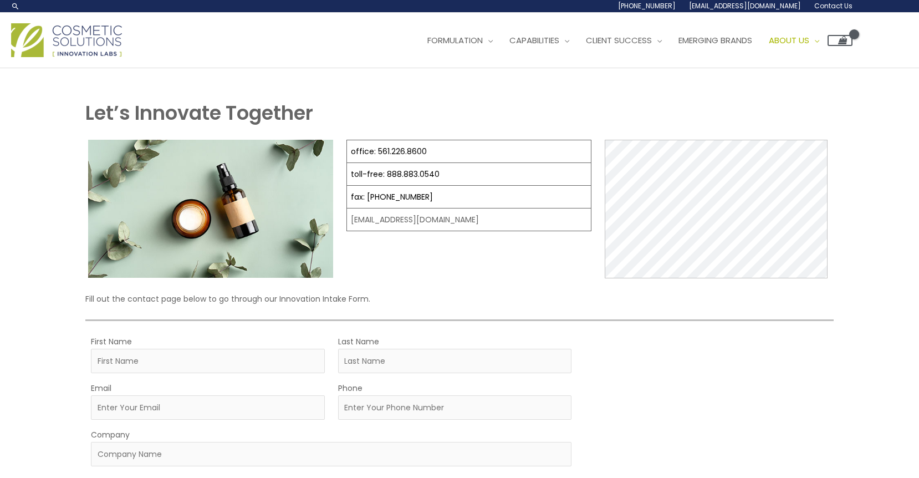 This screenshot has width=919, height=478. What do you see at coordinates (455, 40) in the screenshot?
I see `span: Formulation` at bounding box center [455, 40].